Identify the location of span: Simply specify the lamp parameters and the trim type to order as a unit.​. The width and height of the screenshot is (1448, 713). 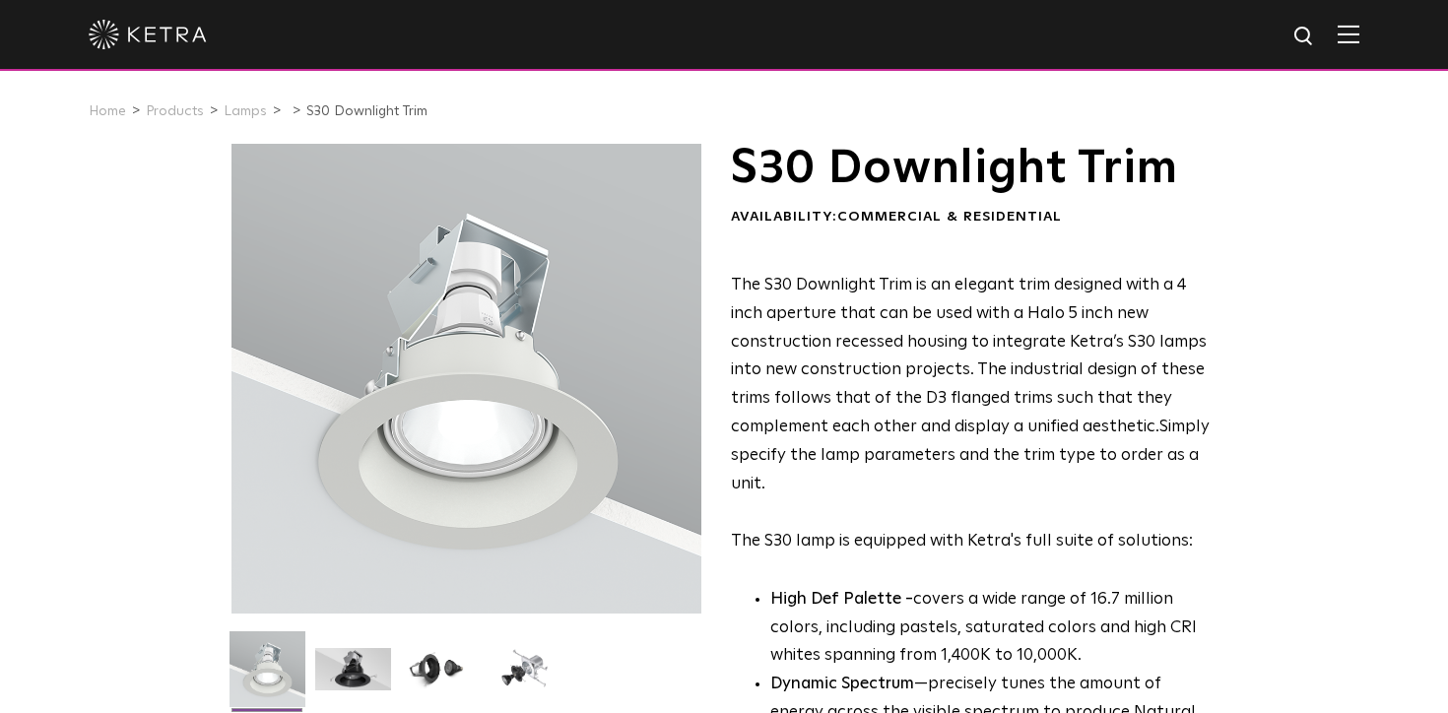
(971, 455).